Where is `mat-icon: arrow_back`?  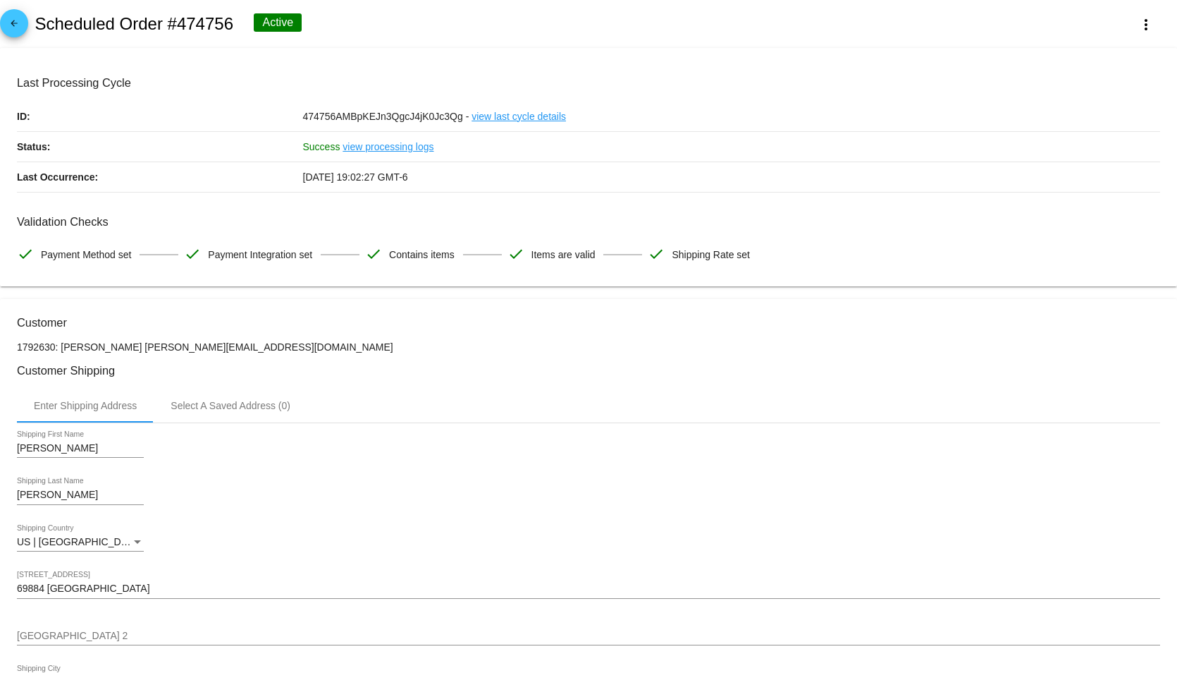 mat-icon: arrow_back is located at coordinates (14, 27).